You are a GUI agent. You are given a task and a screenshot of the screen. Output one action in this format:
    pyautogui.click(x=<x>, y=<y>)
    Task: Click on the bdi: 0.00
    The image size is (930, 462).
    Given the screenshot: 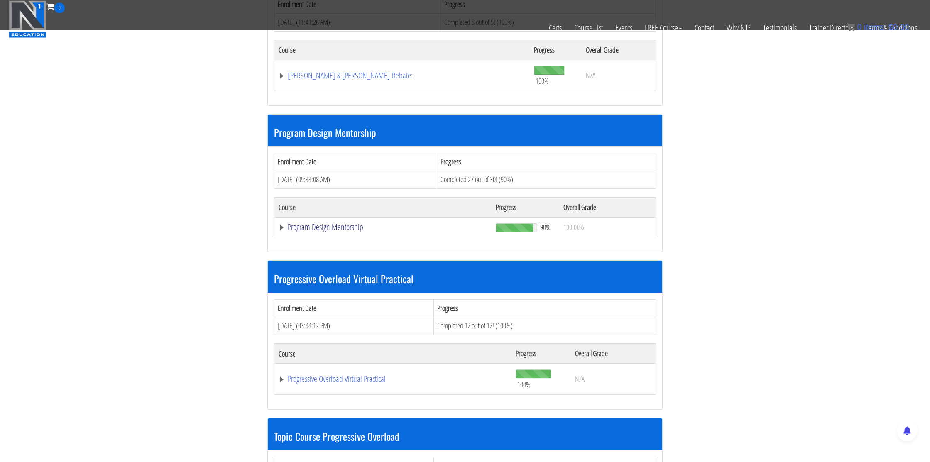 What is the action you would take?
    pyautogui.click(x=899, y=27)
    